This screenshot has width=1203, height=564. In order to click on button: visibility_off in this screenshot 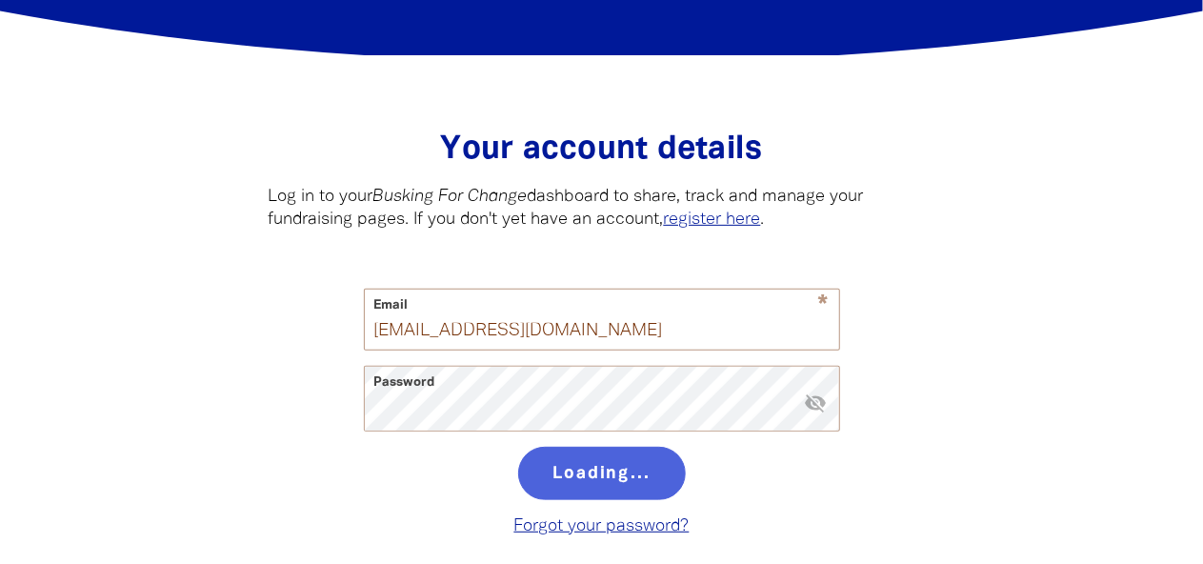, I will do `click(816, 404)`.